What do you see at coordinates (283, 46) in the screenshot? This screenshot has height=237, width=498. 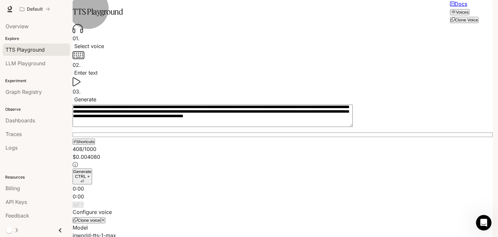 I see `p: Select voice` at bounding box center [283, 46].